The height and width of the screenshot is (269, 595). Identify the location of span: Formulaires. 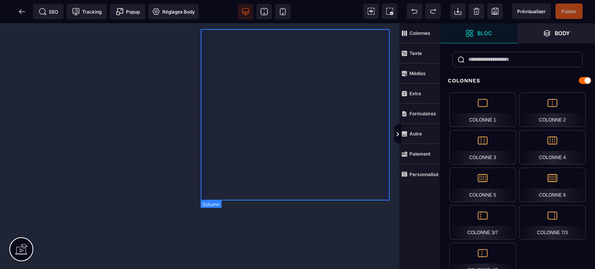
(419, 114).